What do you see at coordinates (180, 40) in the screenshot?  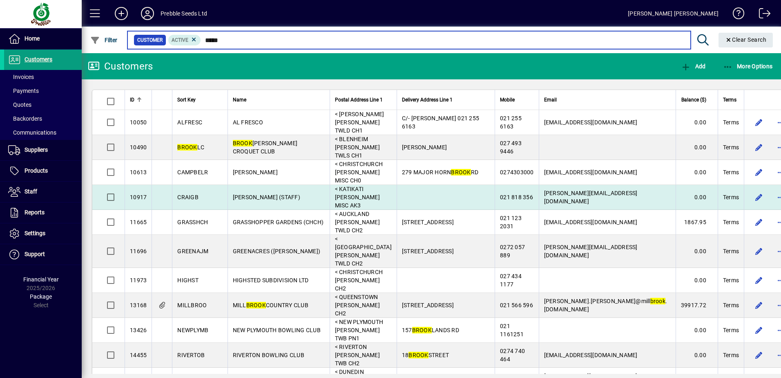 I see `span: Active` at bounding box center [180, 40].